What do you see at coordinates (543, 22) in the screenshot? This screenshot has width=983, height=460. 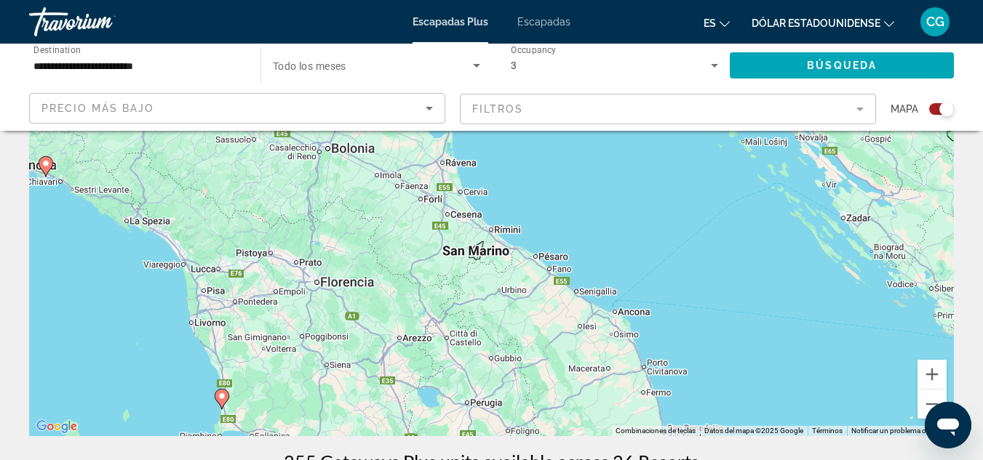 I see `a: Escapadas` at bounding box center [543, 22].